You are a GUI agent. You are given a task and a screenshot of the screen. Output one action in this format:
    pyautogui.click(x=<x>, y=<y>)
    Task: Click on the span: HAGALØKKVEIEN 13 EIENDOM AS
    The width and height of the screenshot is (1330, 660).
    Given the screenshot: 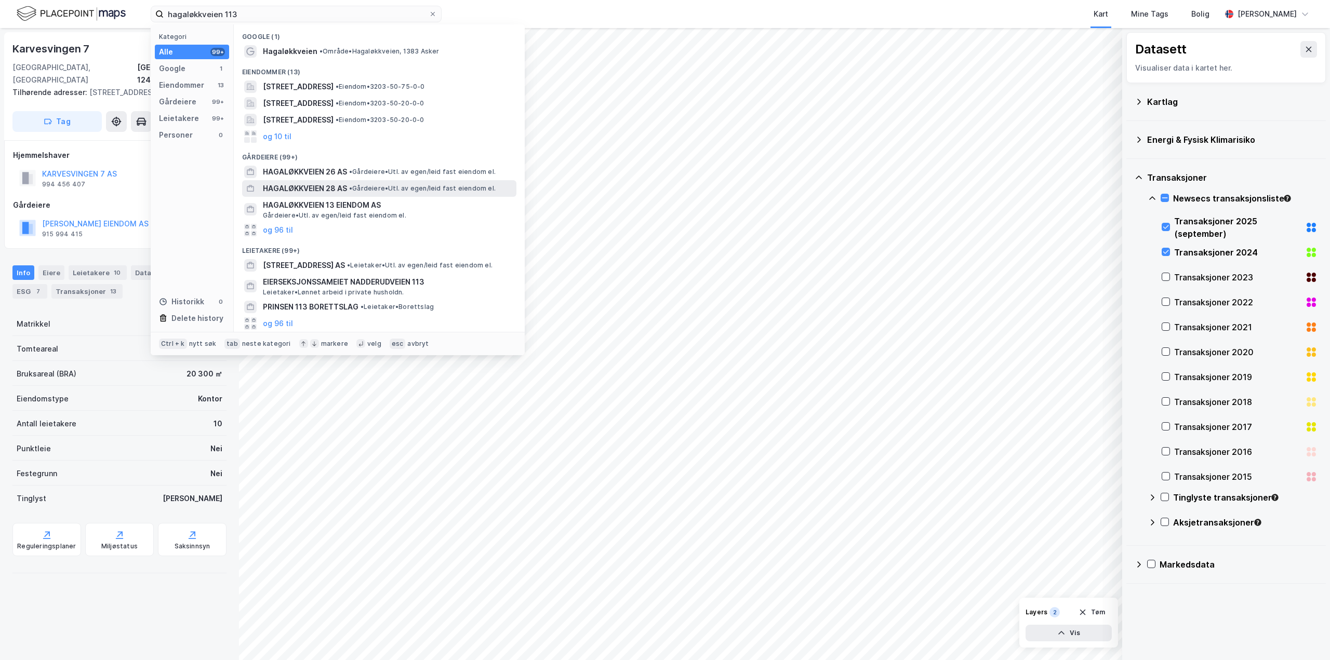 What is the action you would take?
    pyautogui.click(x=388, y=205)
    